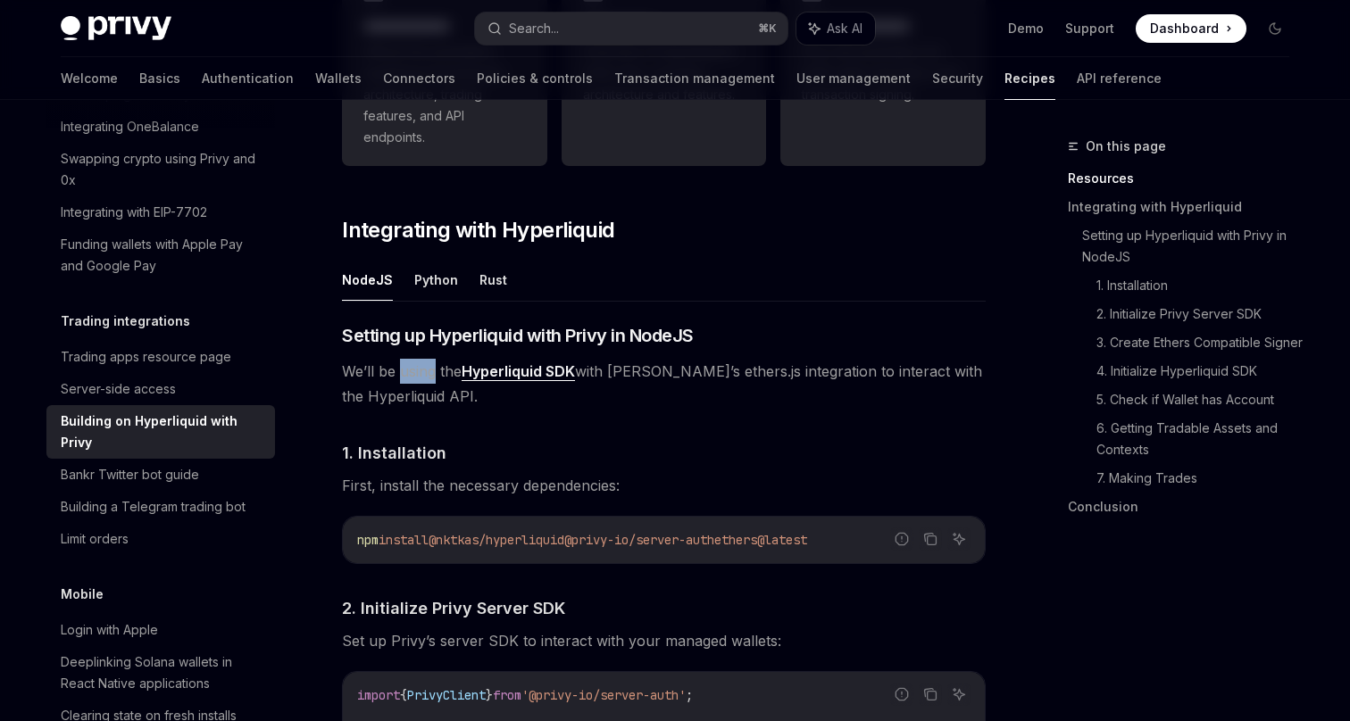 The width and height of the screenshot is (1350, 721). What do you see at coordinates (419, 79) in the screenshot?
I see `a: Connectors` at bounding box center [419, 79].